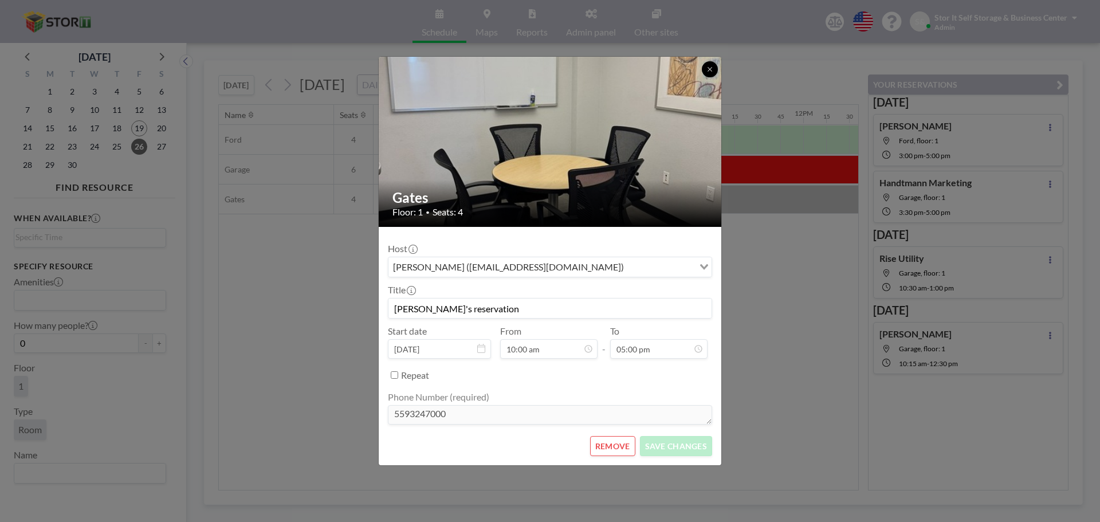  I want to click on input: (No title), so click(550, 308).